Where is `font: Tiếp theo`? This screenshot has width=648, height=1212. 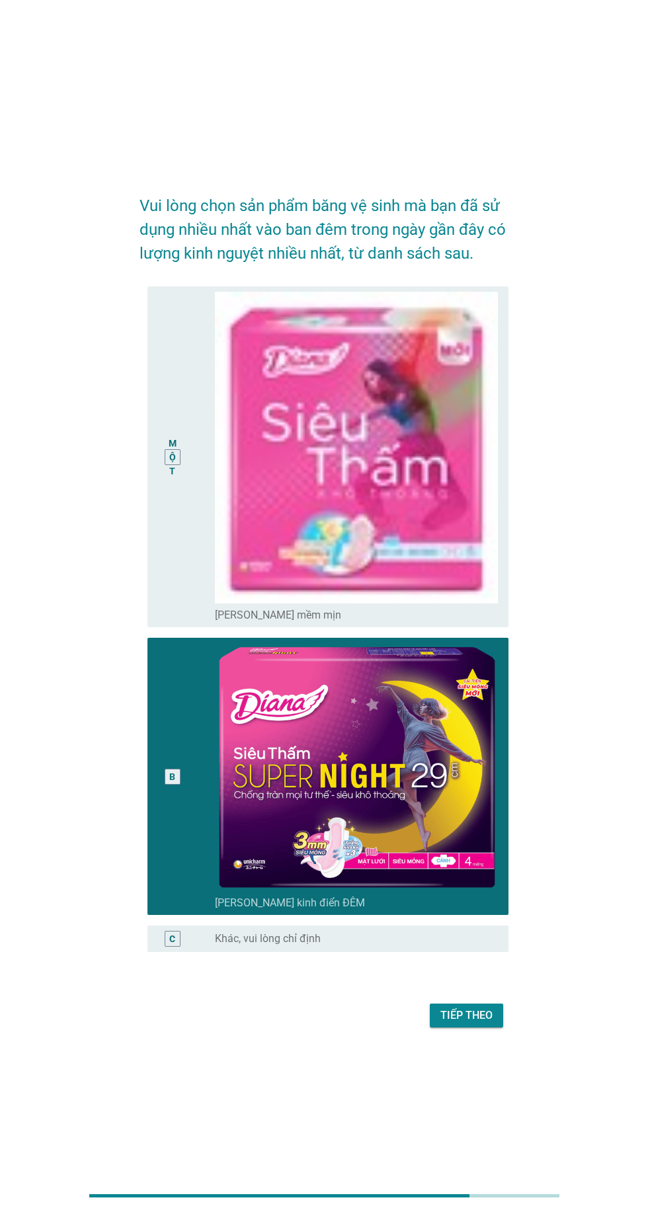
font: Tiếp theo is located at coordinates (466, 1015).